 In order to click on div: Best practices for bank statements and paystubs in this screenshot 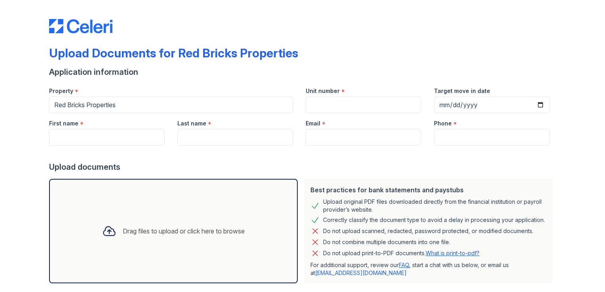, I will do `click(429, 190)`.